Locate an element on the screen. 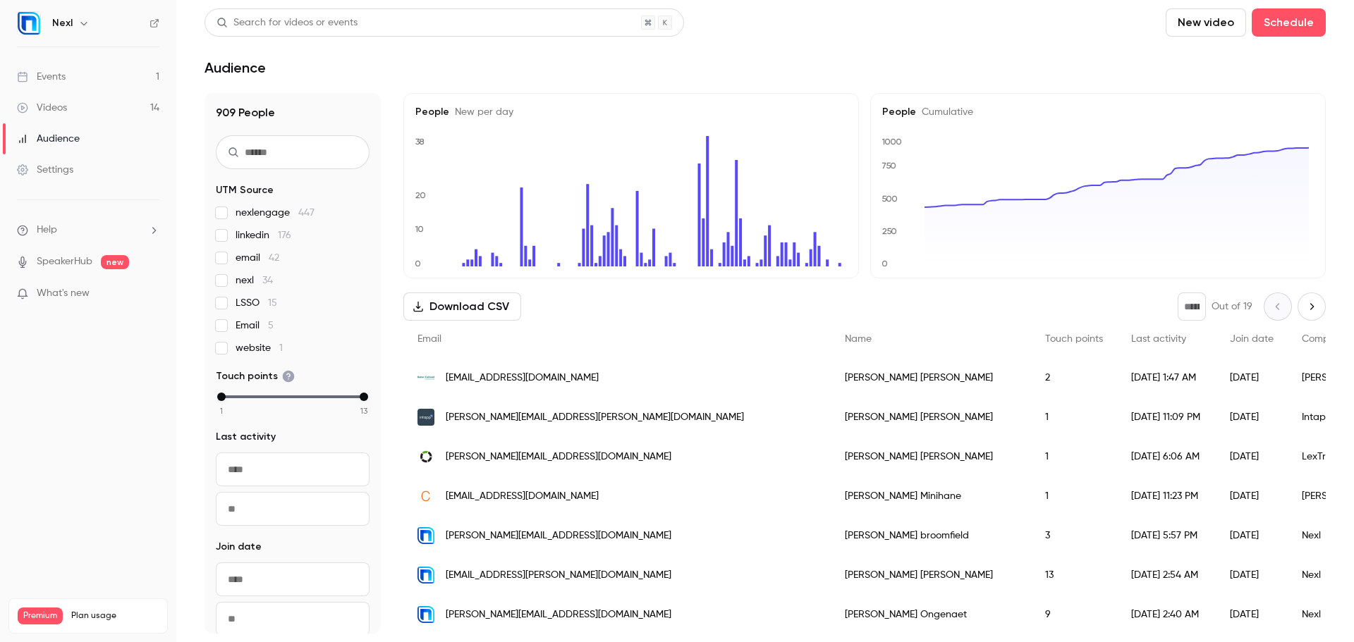 The image size is (1354, 642). div: 3 is located at coordinates (1074, 536).